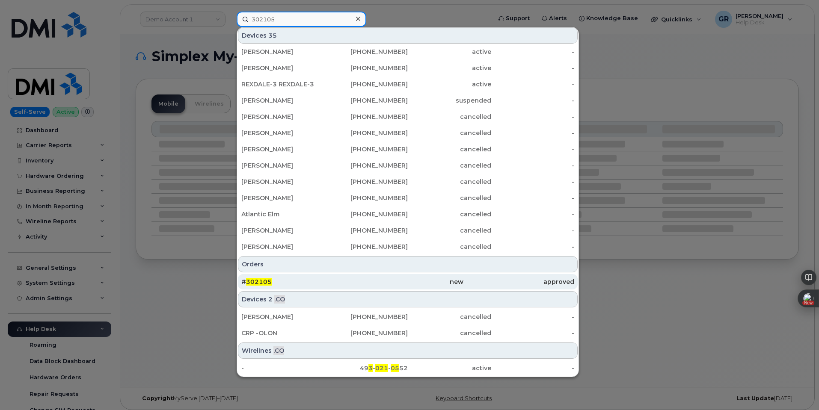 This screenshot has height=410, width=819. Describe the element at coordinates (270, 299) in the screenshot. I see `span: 2` at that location.